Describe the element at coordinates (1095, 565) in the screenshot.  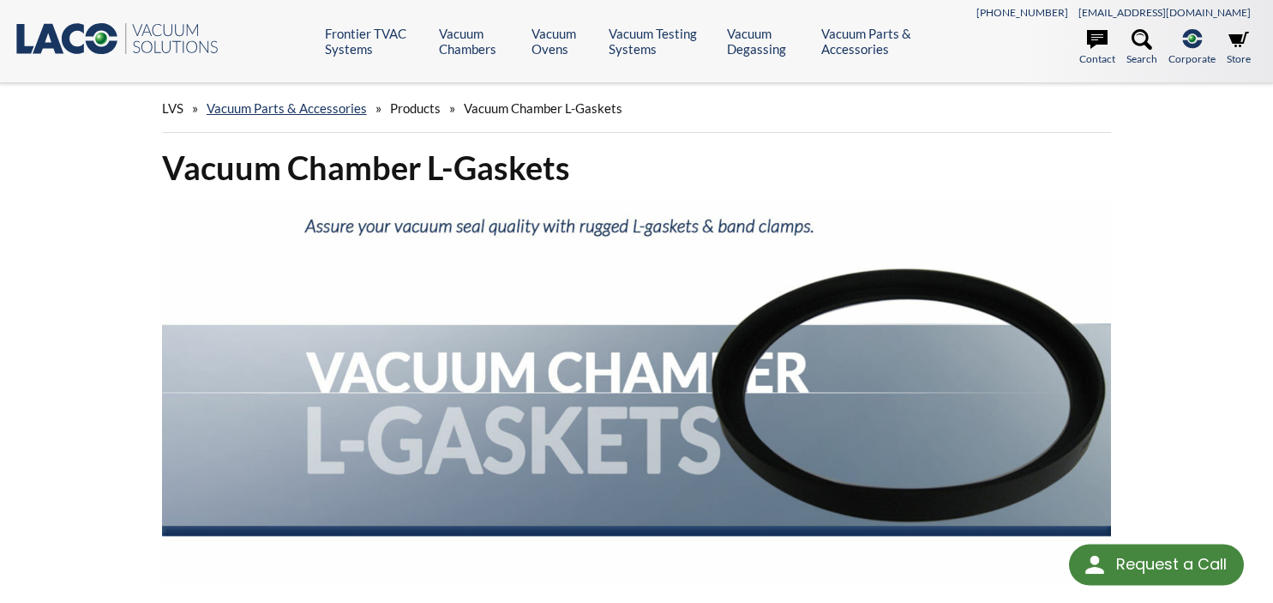
I see `img: round button` at that location.